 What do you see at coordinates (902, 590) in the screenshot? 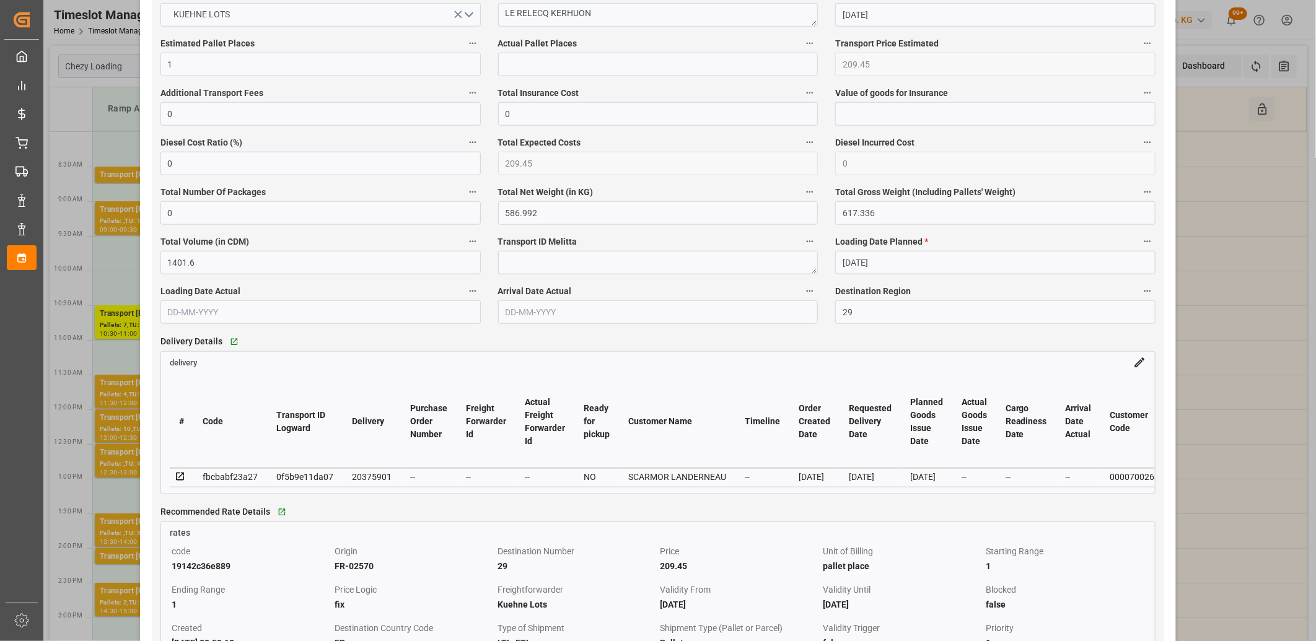
I see `div: Validity Until` at bounding box center [902, 590].